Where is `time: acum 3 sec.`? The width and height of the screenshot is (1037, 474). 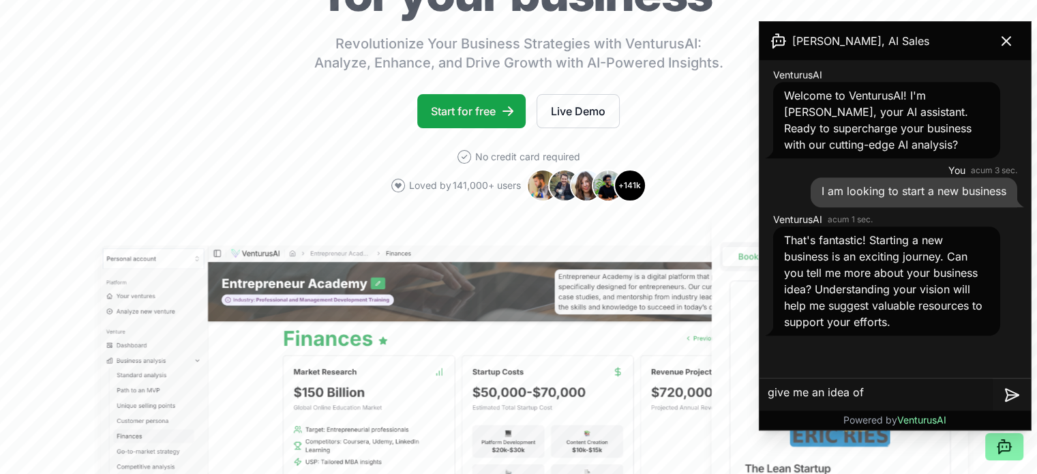
time: acum 3 sec. is located at coordinates (994, 170).